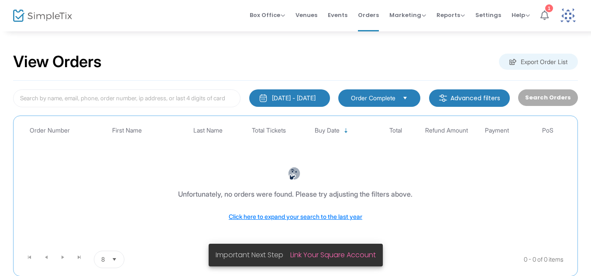 The height and width of the screenshot is (276, 591). Describe the element at coordinates (396, 131) in the screenshot. I see `th: Total` at that location.